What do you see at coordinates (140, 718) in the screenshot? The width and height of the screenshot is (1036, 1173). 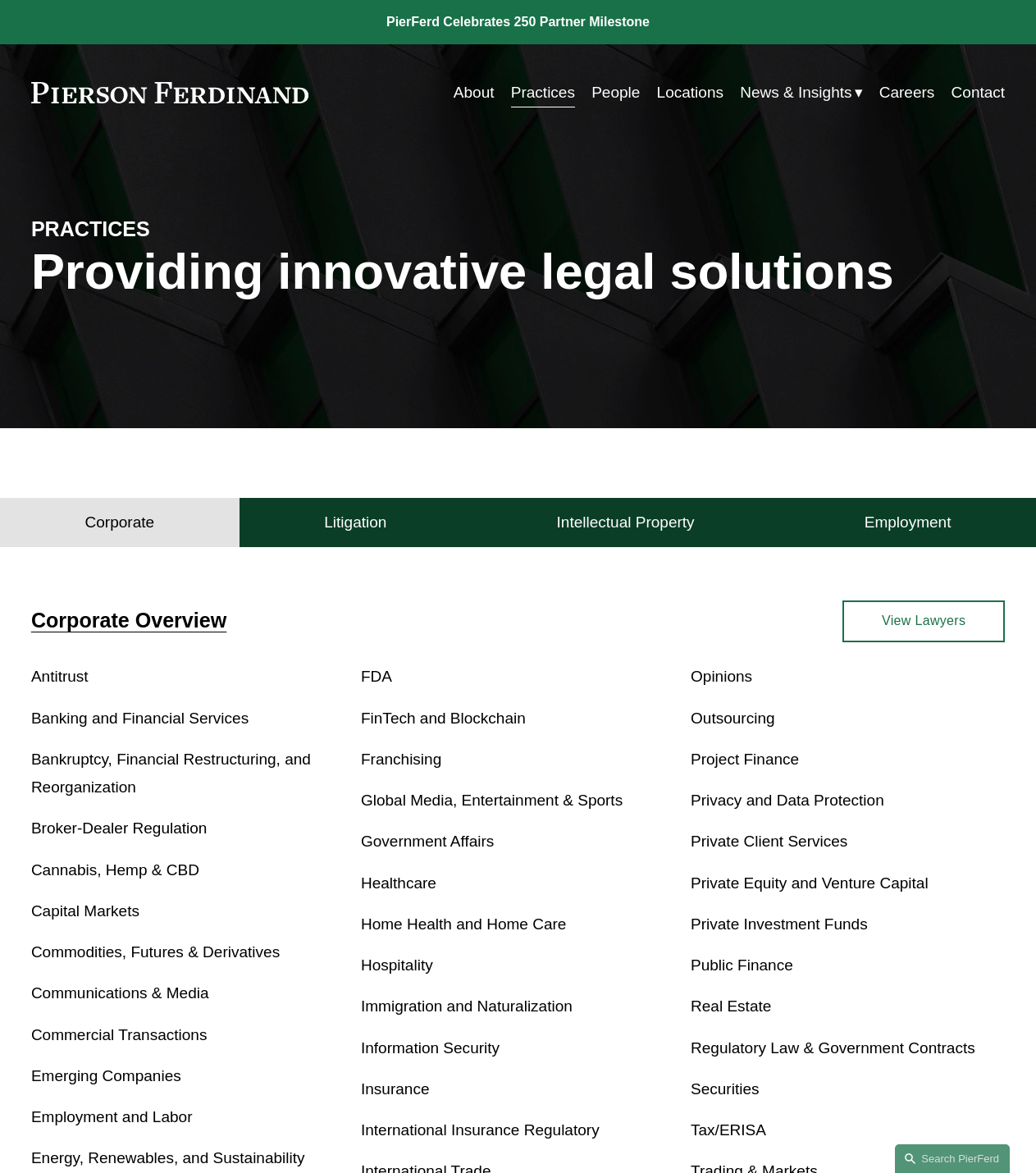 I see `a: Banking and Financial Services` at bounding box center [140, 718].